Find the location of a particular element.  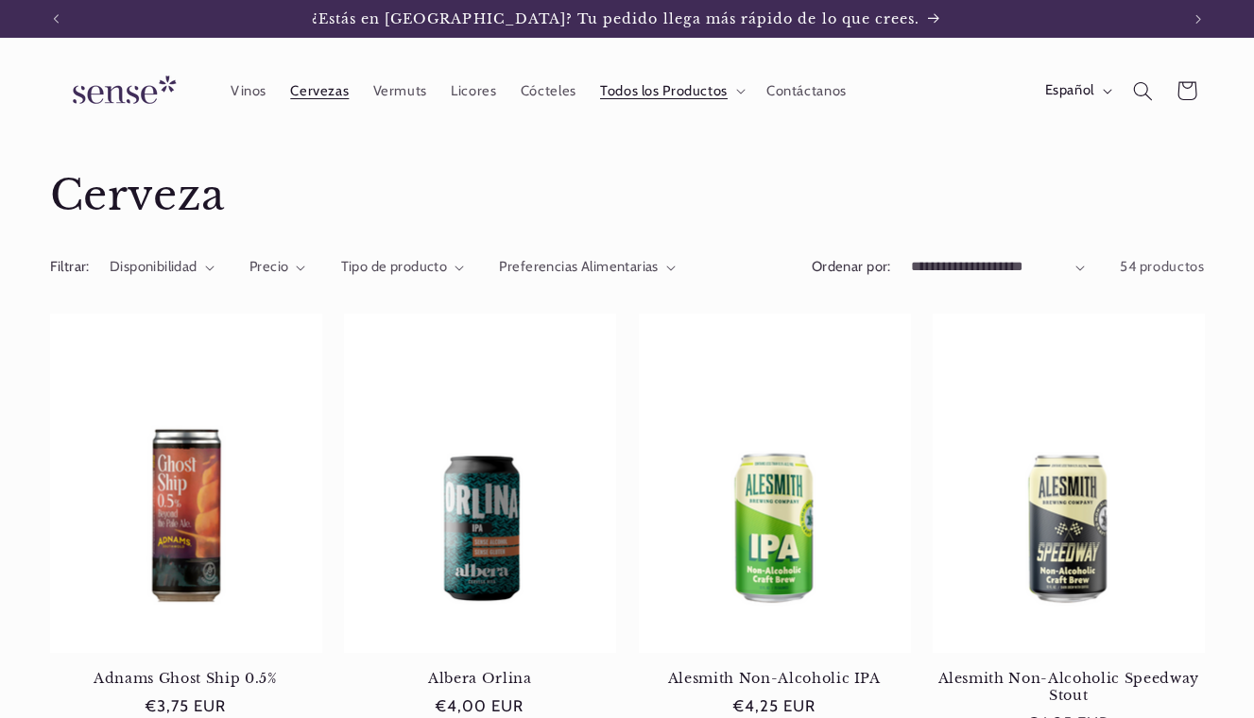

summary: Disponibilidad (0 seleccionado) is located at coordinates (162, 267).